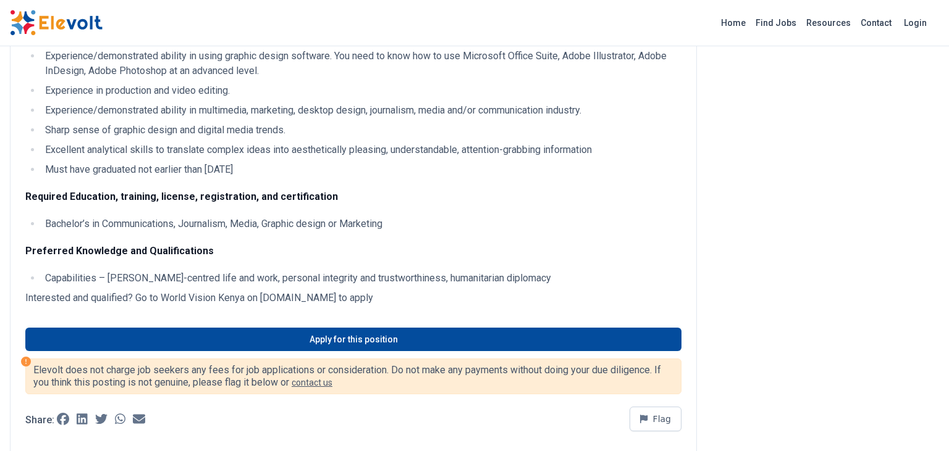  Describe the element at coordinates (918, 422) in the screenshot. I see `div: Chat Widget` at that location.